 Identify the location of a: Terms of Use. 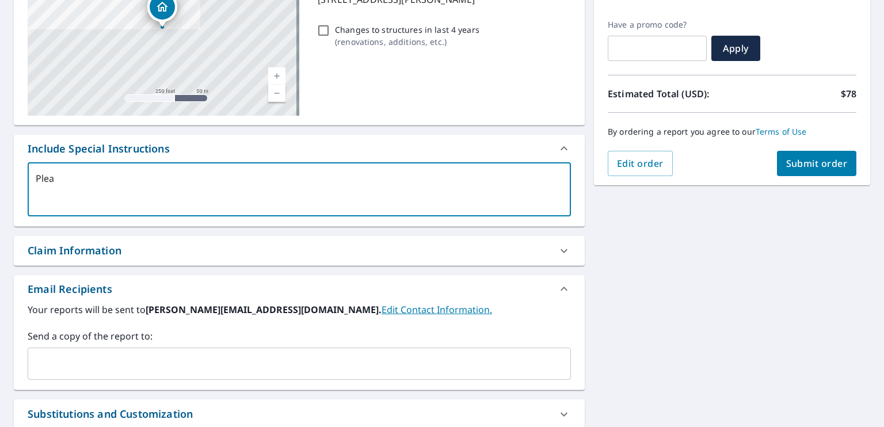
(781, 131).